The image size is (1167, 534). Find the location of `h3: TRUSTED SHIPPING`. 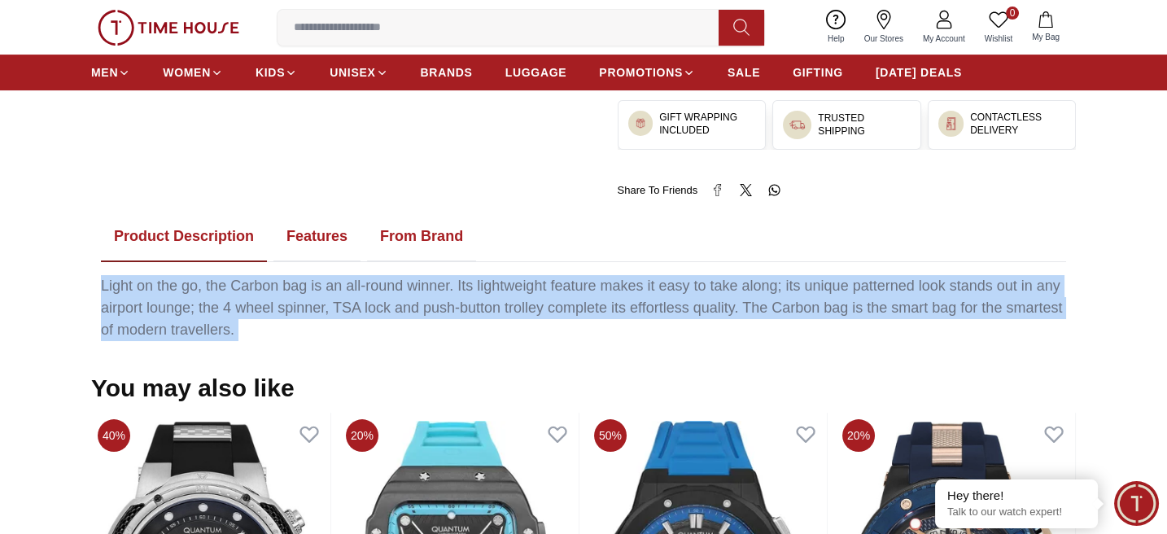

h3: TRUSTED SHIPPING is located at coordinates (863, 124).